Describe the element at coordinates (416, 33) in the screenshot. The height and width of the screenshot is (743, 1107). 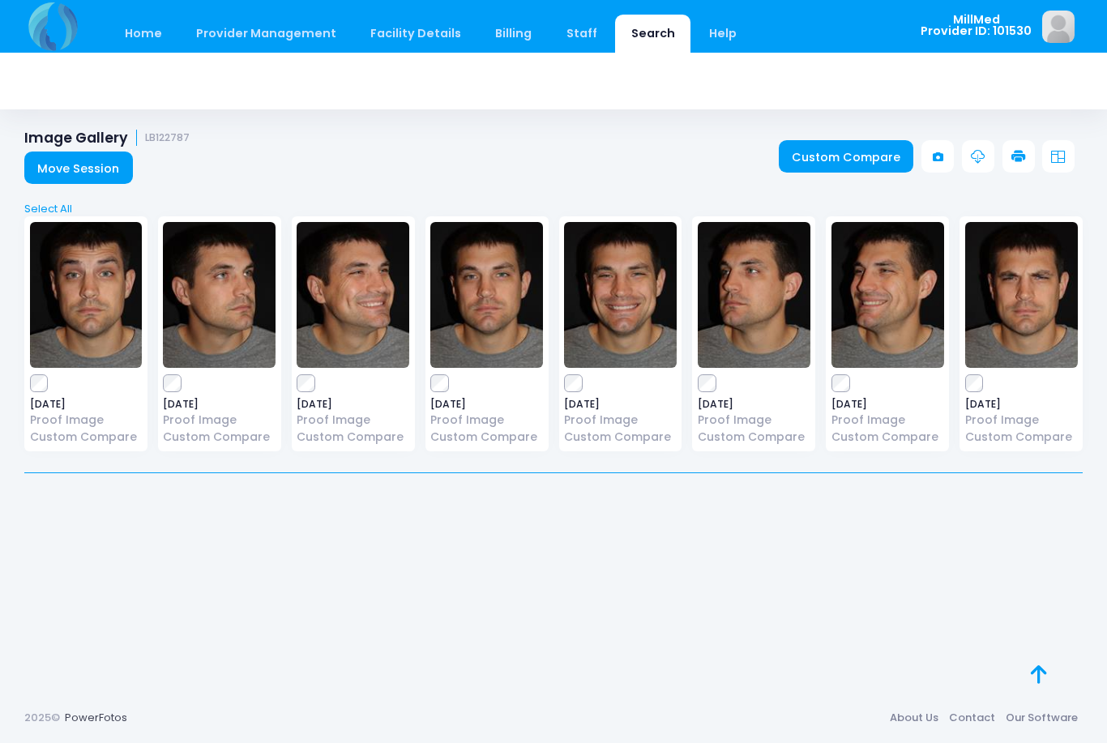
I see `a: Facility Details` at that location.